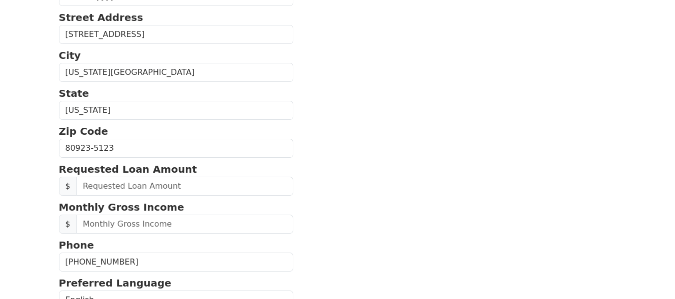 The image size is (675, 299). I want to click on strong: State, so click(74, 93).